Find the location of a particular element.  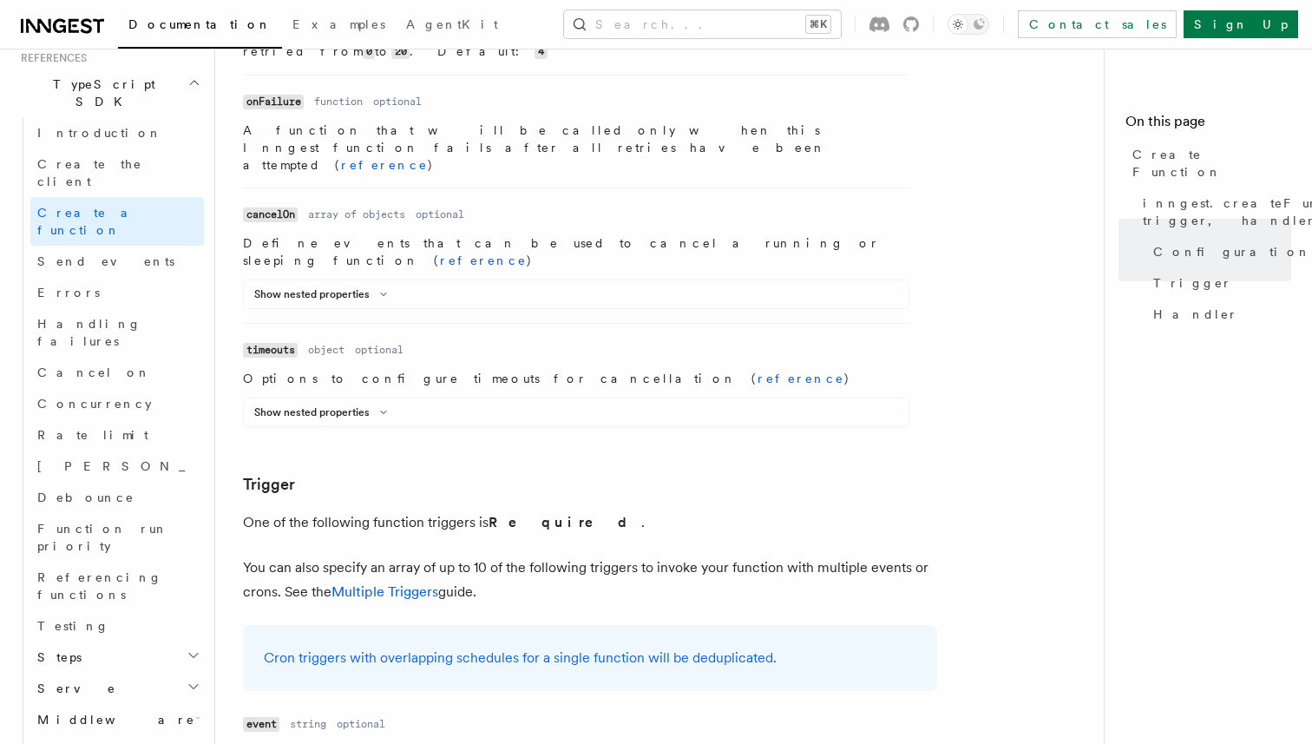

span: References is located at coordinates (50, 58).